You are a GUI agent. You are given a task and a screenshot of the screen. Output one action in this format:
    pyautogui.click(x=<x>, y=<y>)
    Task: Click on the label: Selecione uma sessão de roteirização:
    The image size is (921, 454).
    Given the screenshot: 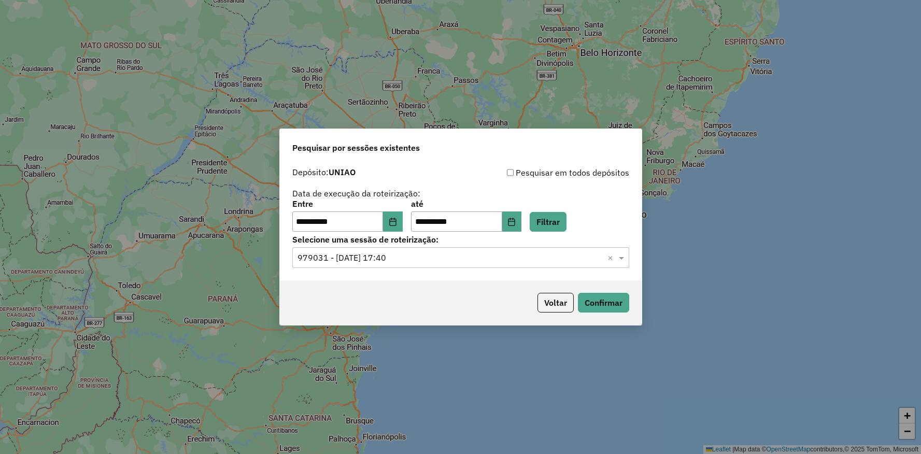 What is the action you would take?
    pyautogui.click(x=461, y=240)
    